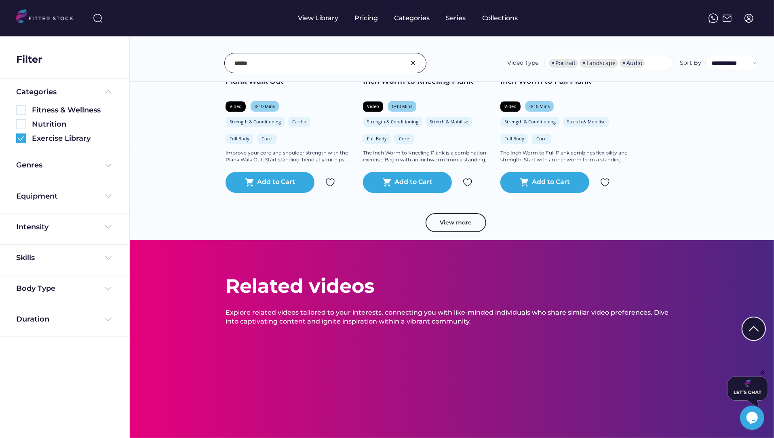 The height and width of the screenshot is (438, 774). I want to click on div: Genres, so click(29, 165).